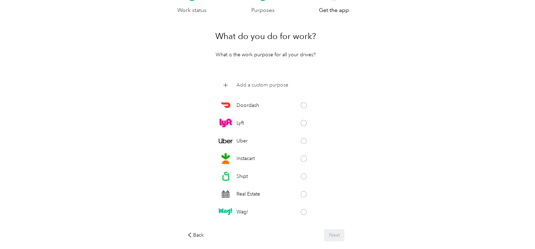 The width and height of the screenshot is (535, 249). What do you see at coordinates (334, 10) in the screenshot?
I see `p: Get the app` at bounding box center [334, 10].